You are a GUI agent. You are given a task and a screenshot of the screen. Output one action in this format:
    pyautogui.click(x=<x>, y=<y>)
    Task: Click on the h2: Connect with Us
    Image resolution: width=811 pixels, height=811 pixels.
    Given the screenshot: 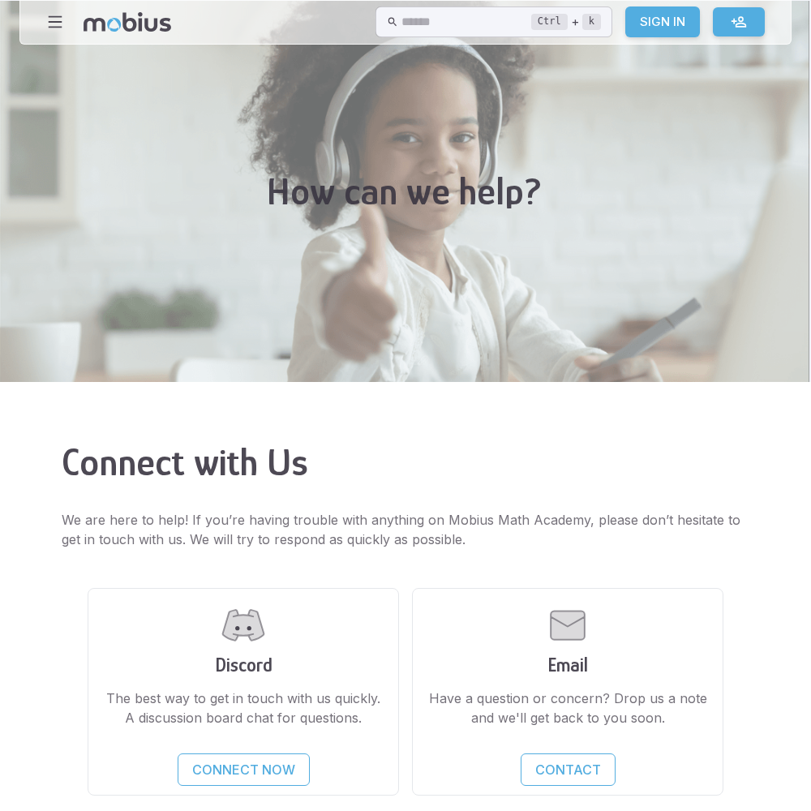 What is the action you would take?
    pyautogui.click(x=406, y=462)
    